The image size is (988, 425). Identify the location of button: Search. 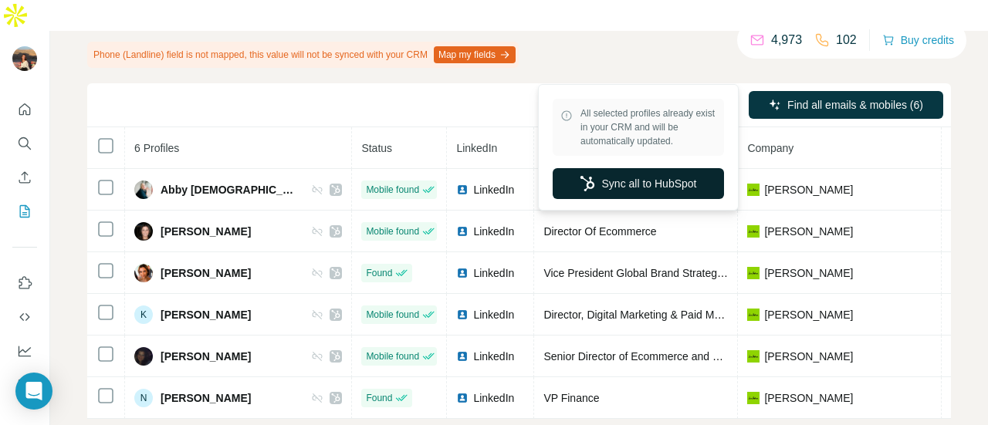
(25, 144).